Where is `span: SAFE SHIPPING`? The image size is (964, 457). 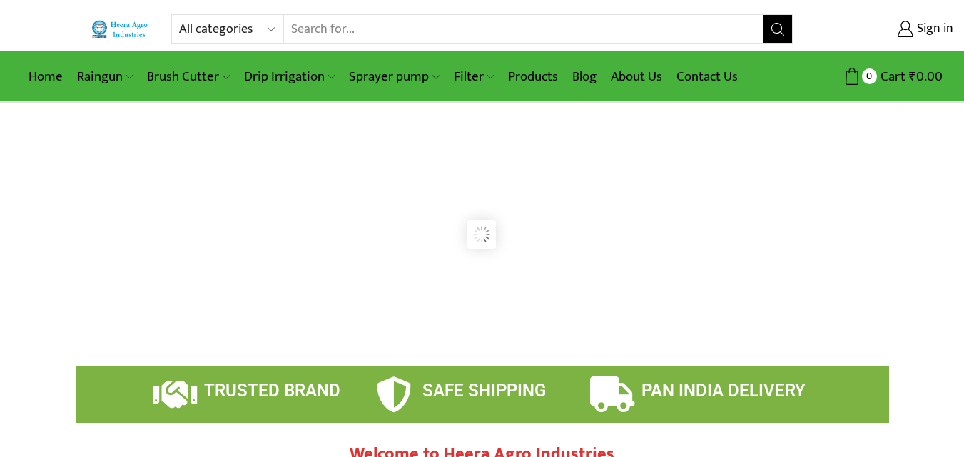
span: SAFE SHIPPING is located at coordinates (484, 391).